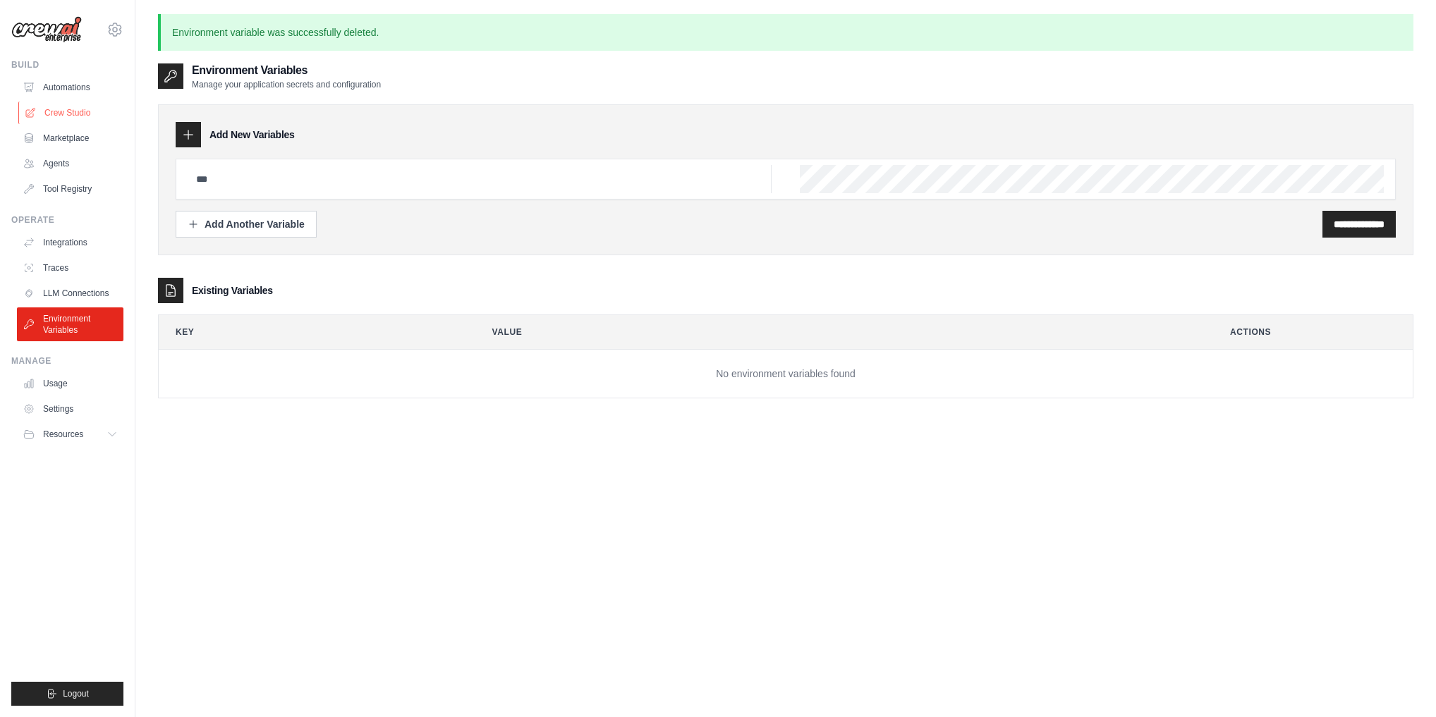  I want to click on button: Add Another Variable, so click(246, 224).